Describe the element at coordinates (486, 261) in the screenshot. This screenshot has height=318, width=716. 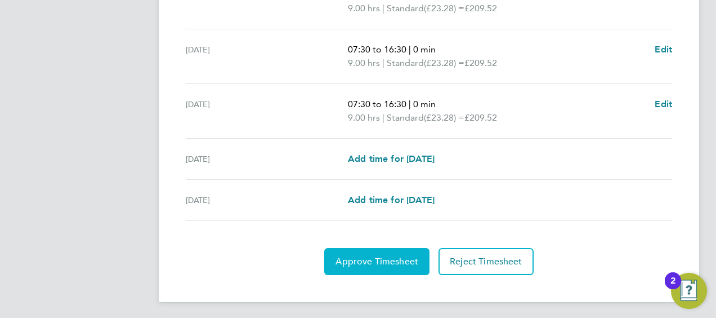
I see `span: Reject Timesheet` at that location.